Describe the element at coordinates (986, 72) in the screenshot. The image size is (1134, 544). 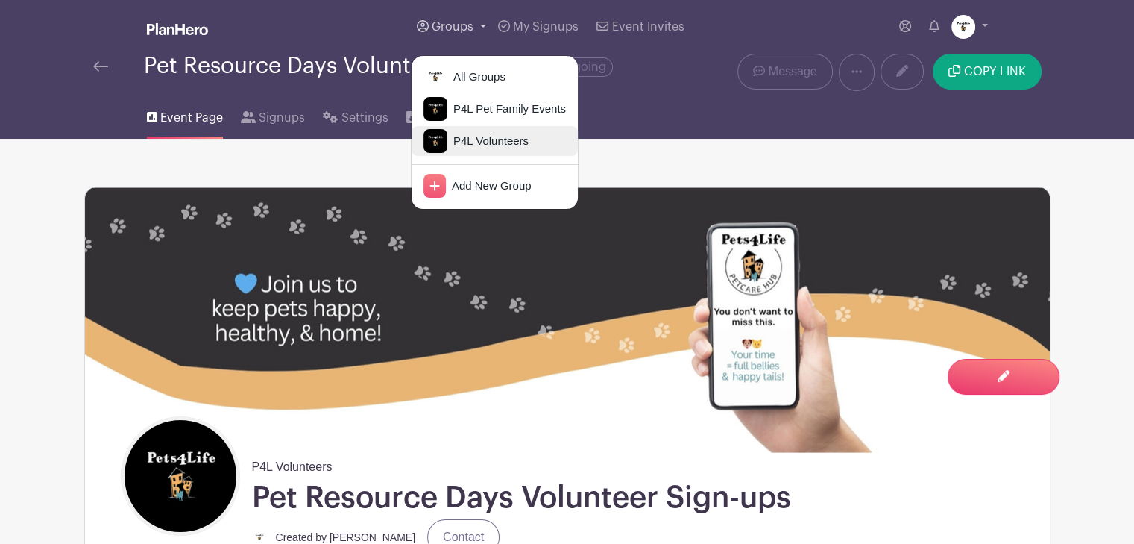
I see `button: COPY LINK` at that location.